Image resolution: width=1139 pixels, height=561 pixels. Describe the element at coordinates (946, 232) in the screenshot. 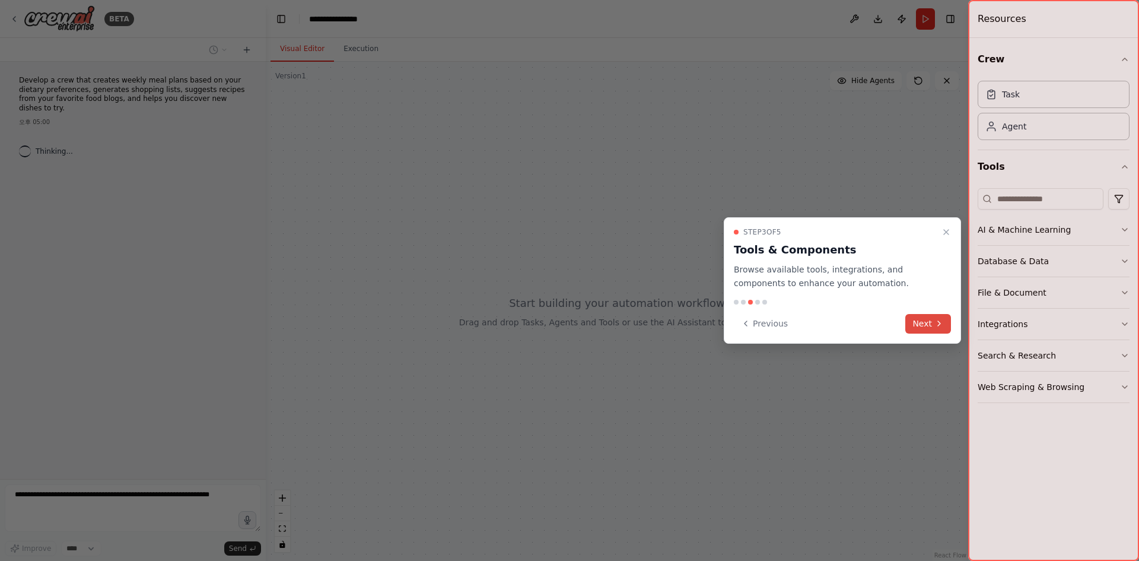

I see `button: Close walkthrough` at that location.